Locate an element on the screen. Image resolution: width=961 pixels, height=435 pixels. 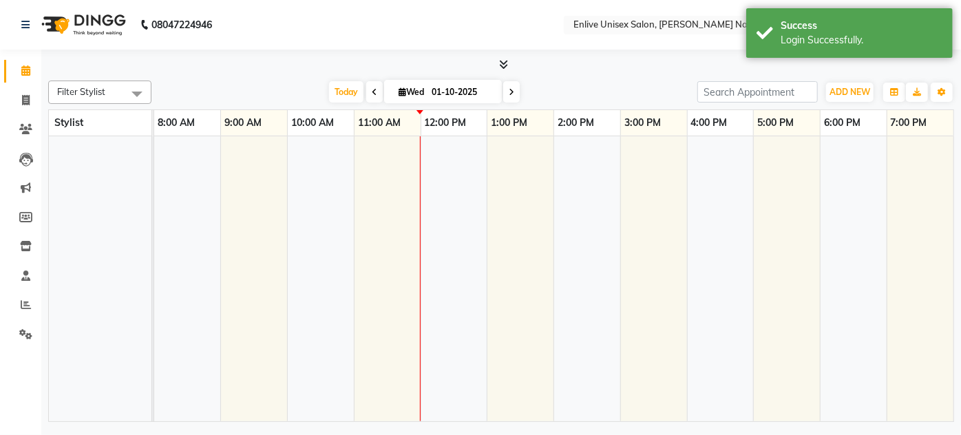
input: 2025-10-01 is located at coordinates (462, 92).